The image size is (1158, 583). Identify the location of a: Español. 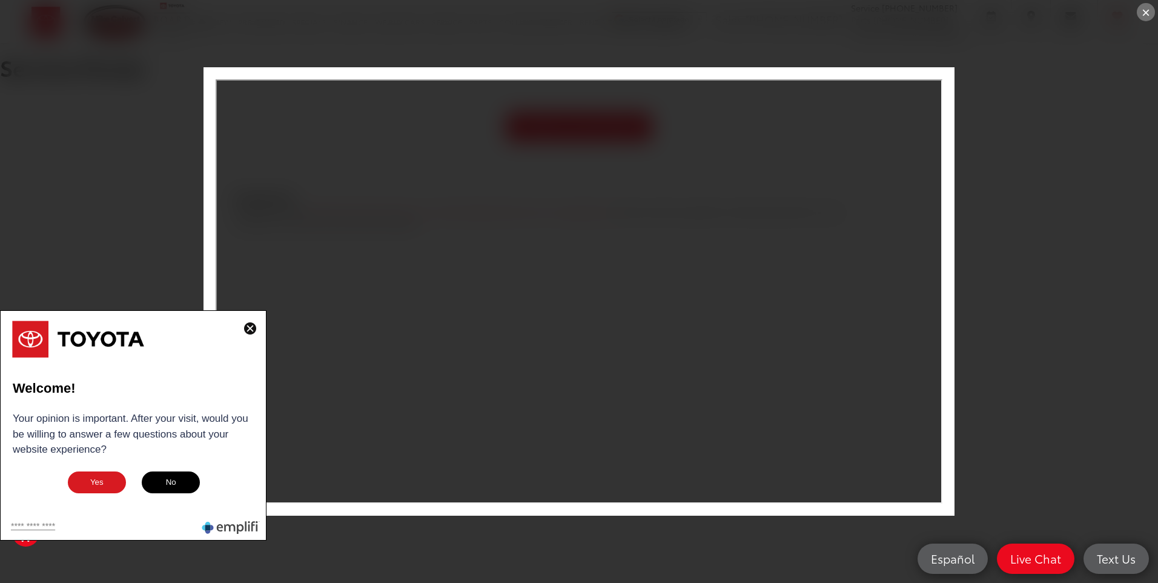
(953, 558).